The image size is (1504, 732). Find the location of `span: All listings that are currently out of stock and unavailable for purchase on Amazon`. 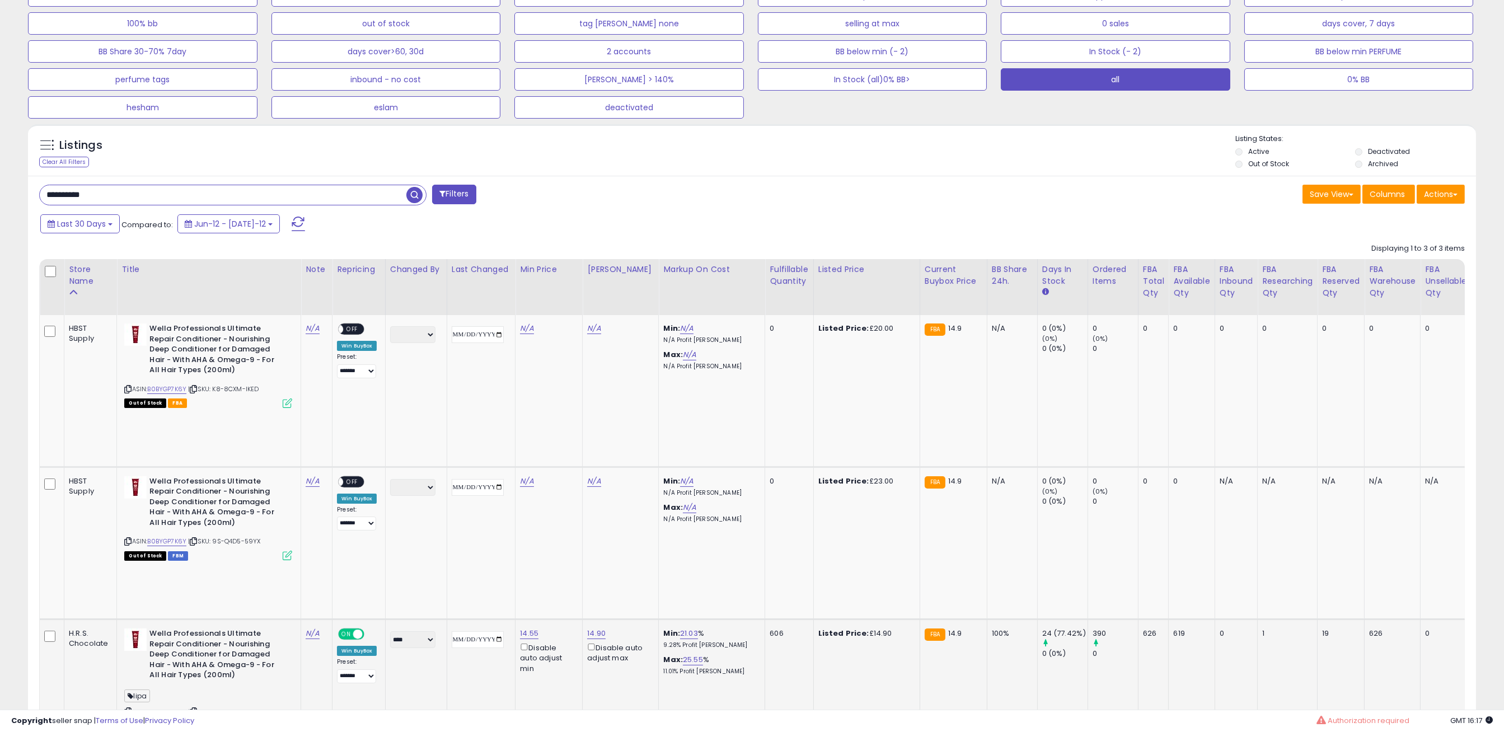

span: All listings that are currently out of stock and unavailable for purchase on Amazon is located at coordinates (145, 556).